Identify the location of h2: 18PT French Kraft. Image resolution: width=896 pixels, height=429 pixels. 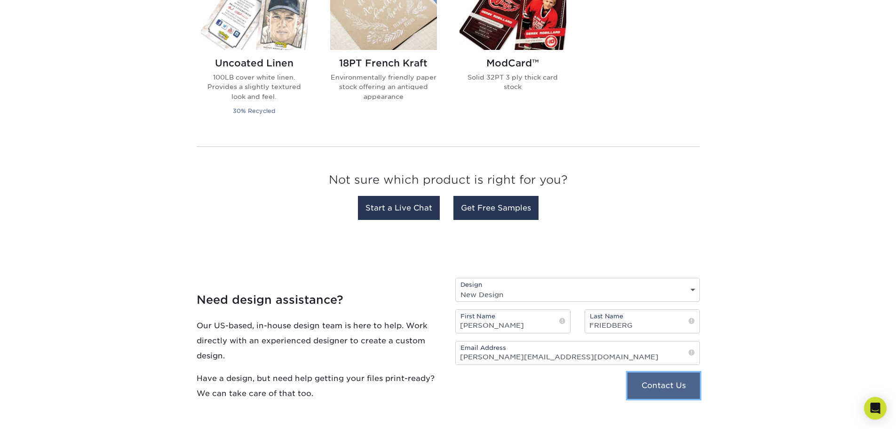
(383, 63).